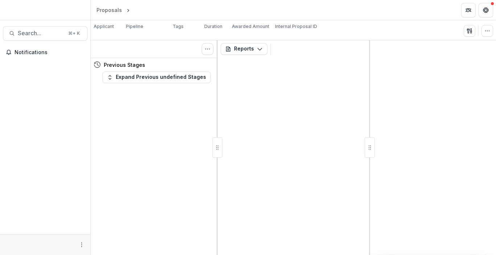 Image resolution: width=496 pixels, height=255 pixels. Describe the element at coordinates (109, 10) in the screenshot. I see `a: Proposals` at that location.